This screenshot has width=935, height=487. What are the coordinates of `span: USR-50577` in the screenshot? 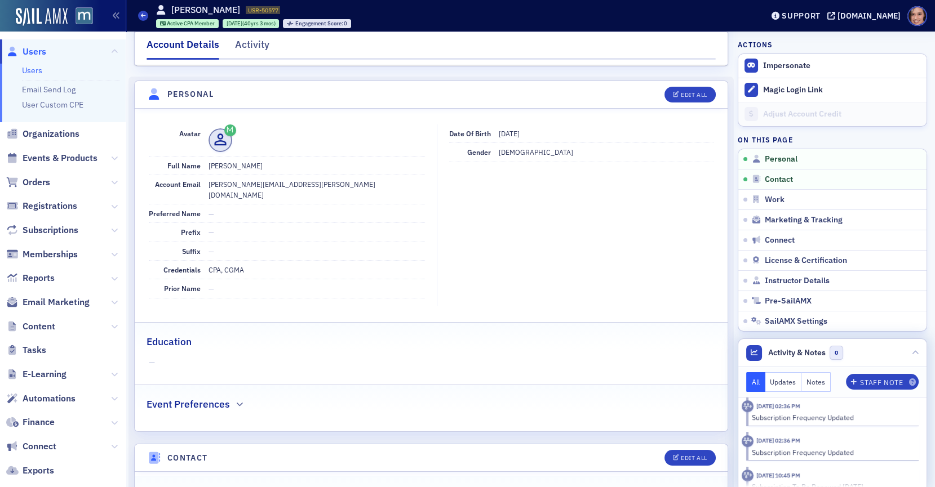 It's located at (263, 10).